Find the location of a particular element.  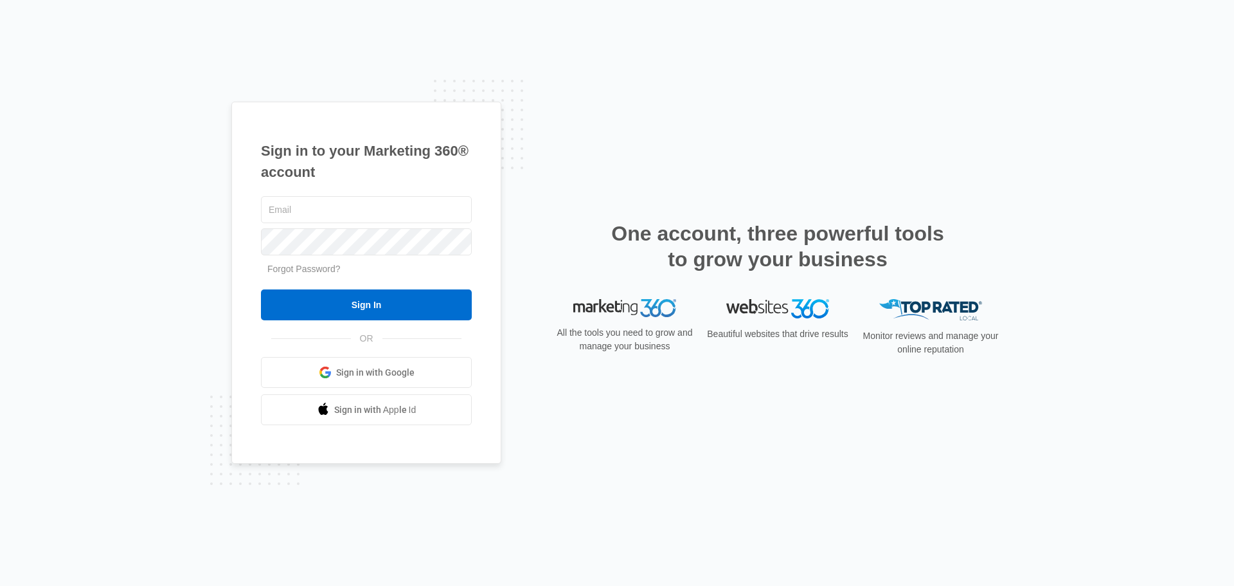

img: Marketing 360 is located at coordinates (625, 308).